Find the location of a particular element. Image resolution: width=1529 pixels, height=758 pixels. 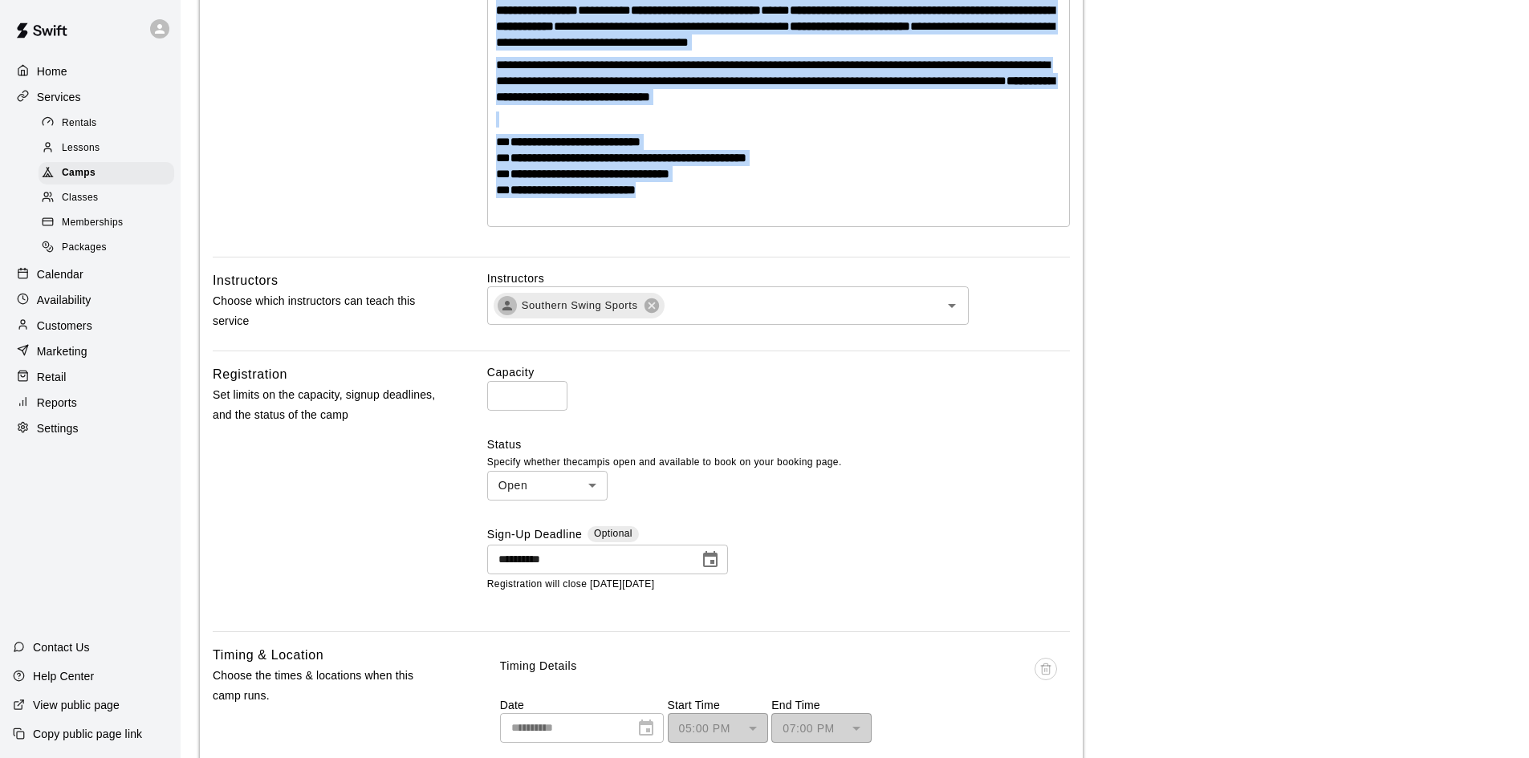

label: Instructors is located at coordinates (778, 278).